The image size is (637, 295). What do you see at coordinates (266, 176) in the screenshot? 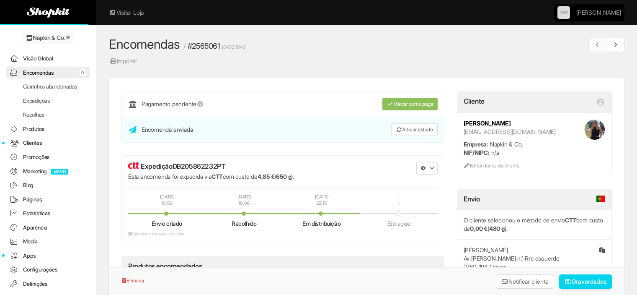
I see `strong: 4,85 €` at bounding box center [266, 176].